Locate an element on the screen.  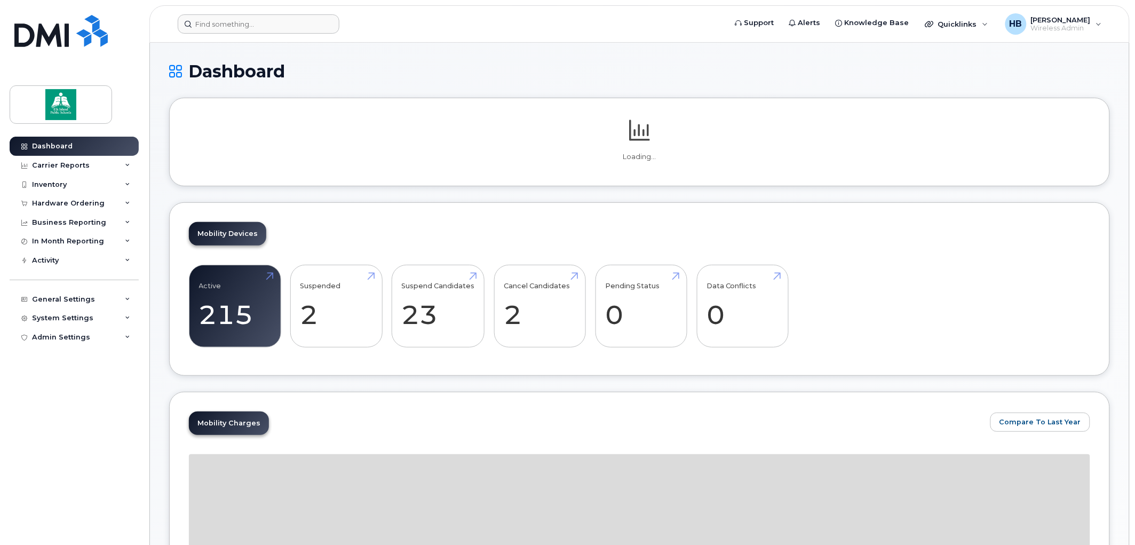
a: Active 215 is located at coordinates (235, 306).